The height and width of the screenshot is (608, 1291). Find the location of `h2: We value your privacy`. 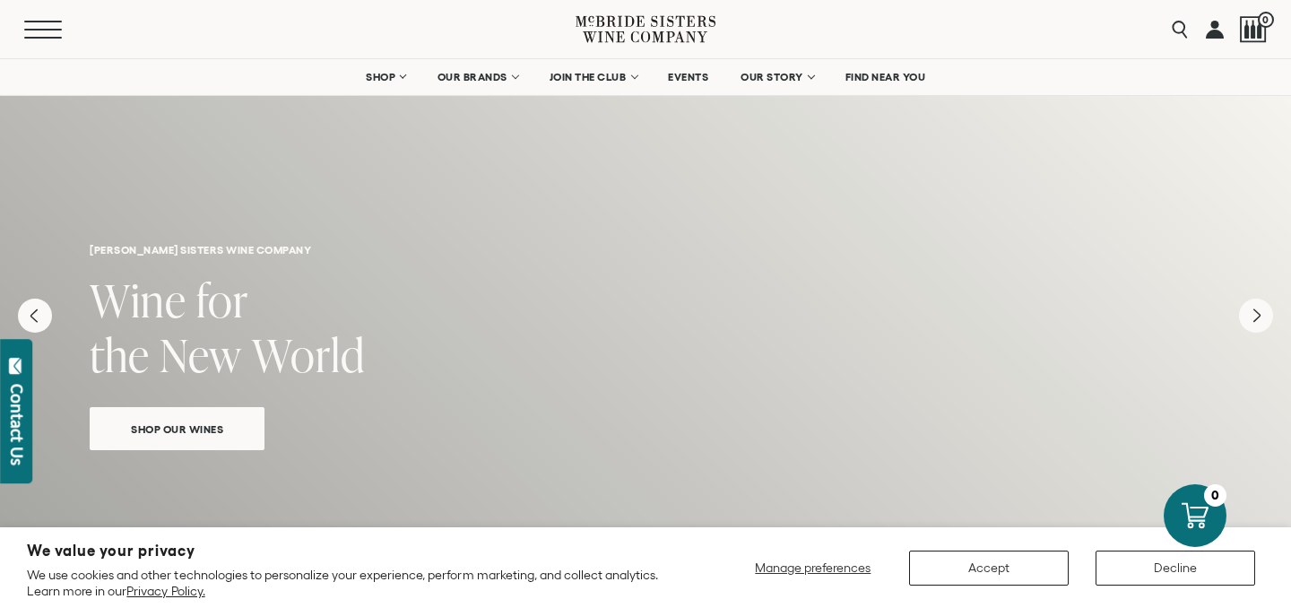

h2: We value your privacy is located at coordinates (354, 550).